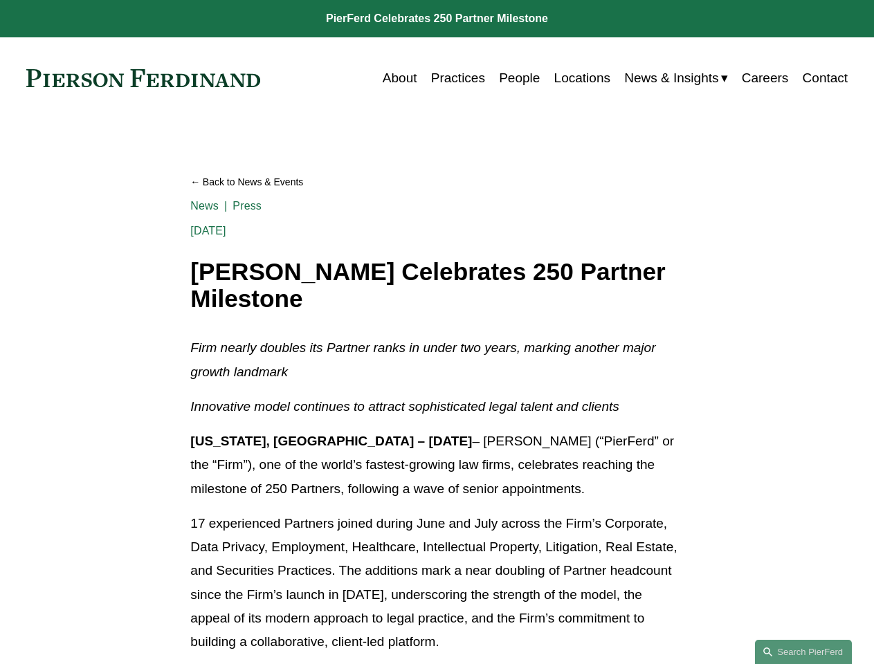 Image resolution: width=874 pixels, height=664 pixels. I want to click on a: Locations, so click(582, 78).